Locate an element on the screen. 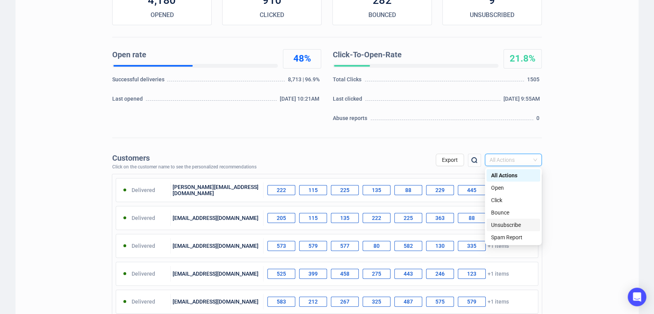 Image resolution: width=654 pixels, height=314 pixels. div: UNSUBSCRIBED is located at coordinates (492, 15).